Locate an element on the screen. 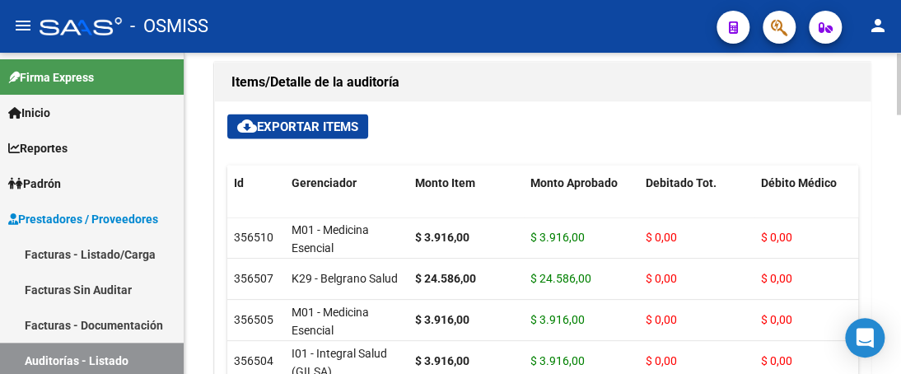 The width and height of the screenshot is (901, 374). mat-icon: menu is located at coordinates (23, 26).